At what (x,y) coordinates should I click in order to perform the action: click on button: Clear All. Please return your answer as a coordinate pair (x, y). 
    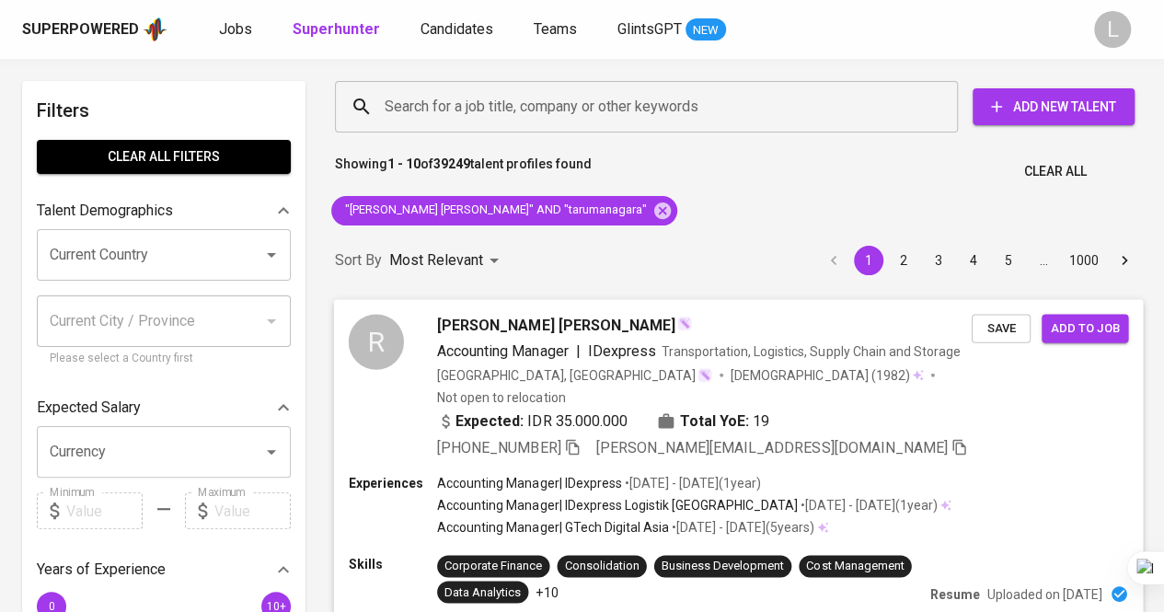
    Looking at the image, I should click on (1055, 171).